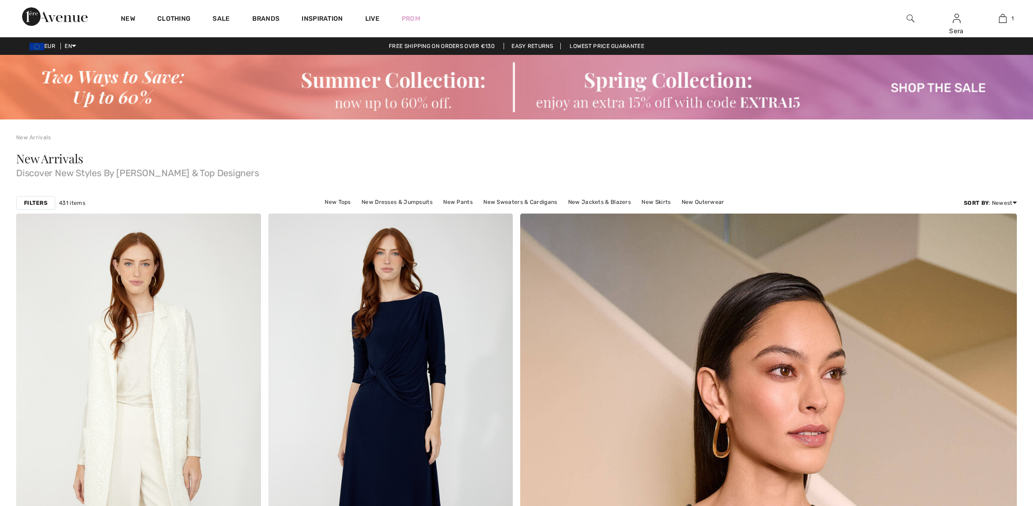 This screenshot has width=1033, height=506. I want to click on span: 431 items, so click(72, 203).